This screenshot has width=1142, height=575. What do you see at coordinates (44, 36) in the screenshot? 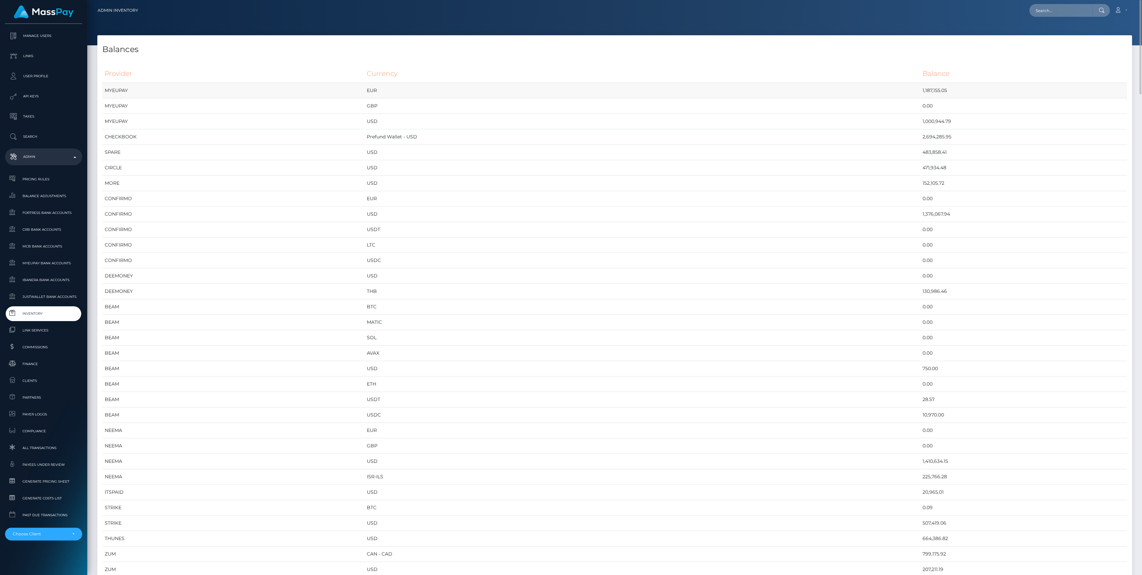
I see `p: Manage Users` at bounding box center [44, 36].